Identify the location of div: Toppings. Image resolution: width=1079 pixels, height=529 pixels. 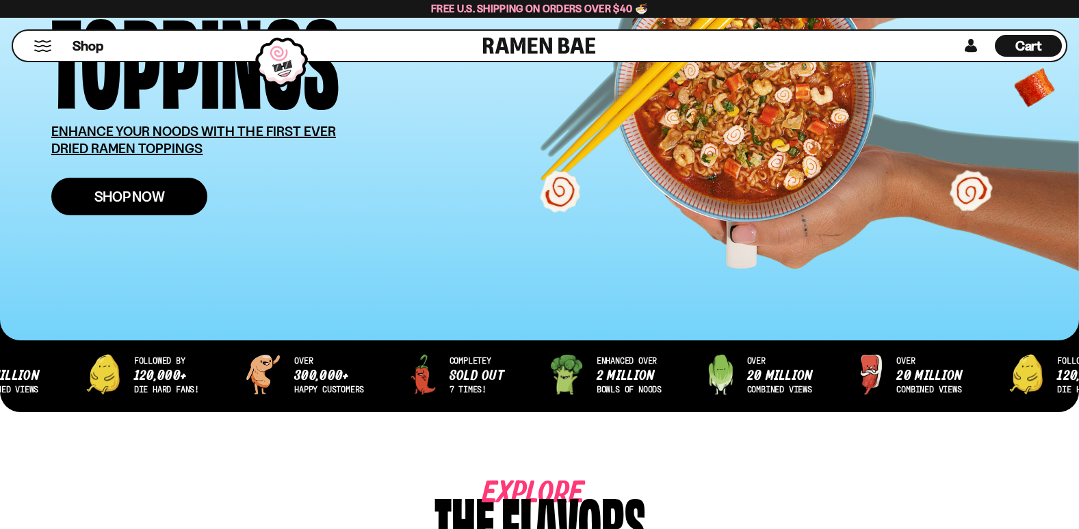
(195, 55).